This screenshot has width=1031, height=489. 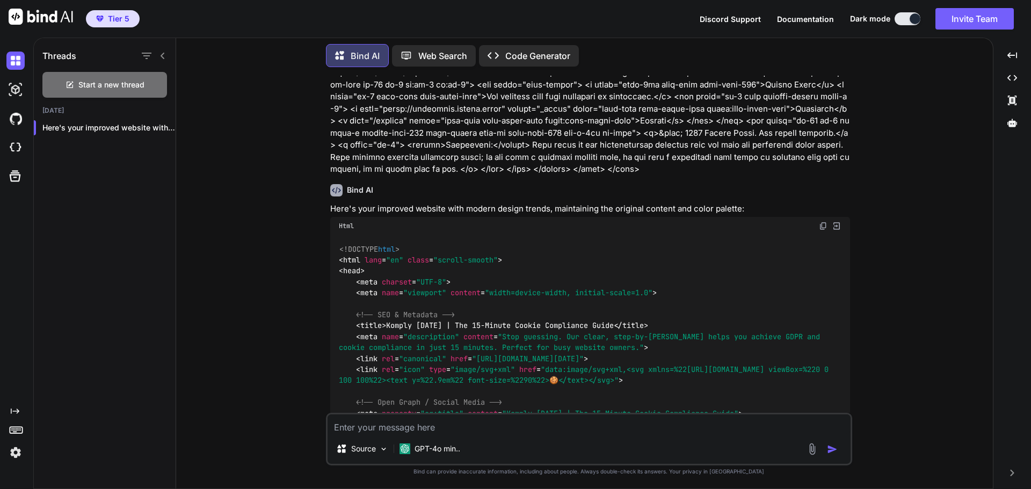 What do you see at coordinates (465, 260) in the screenshot?
I see `span: "scroll-smooth"` at bounding box center [465, 260].